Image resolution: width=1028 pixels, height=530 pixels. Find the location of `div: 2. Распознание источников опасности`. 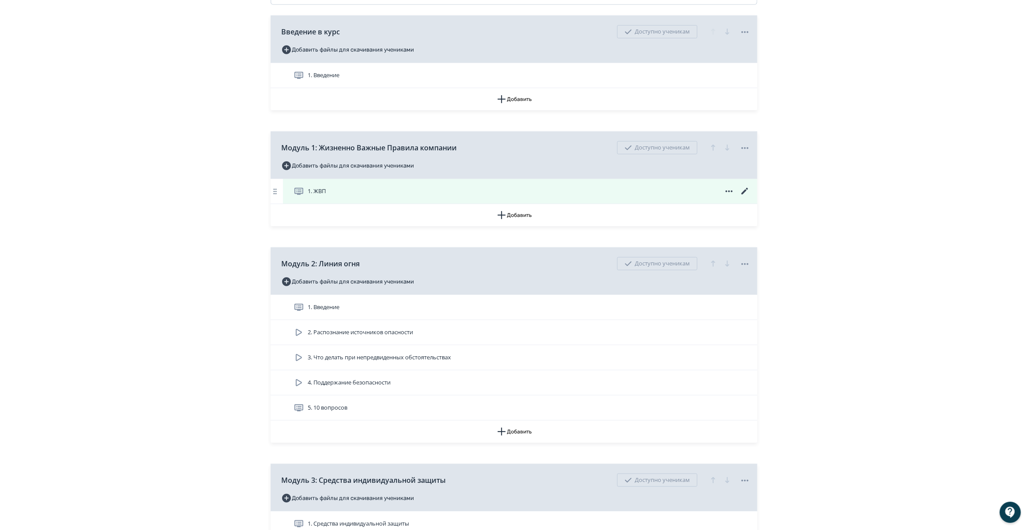

div: 2. Распознание источников опасности is located at coordinates (514, 332).